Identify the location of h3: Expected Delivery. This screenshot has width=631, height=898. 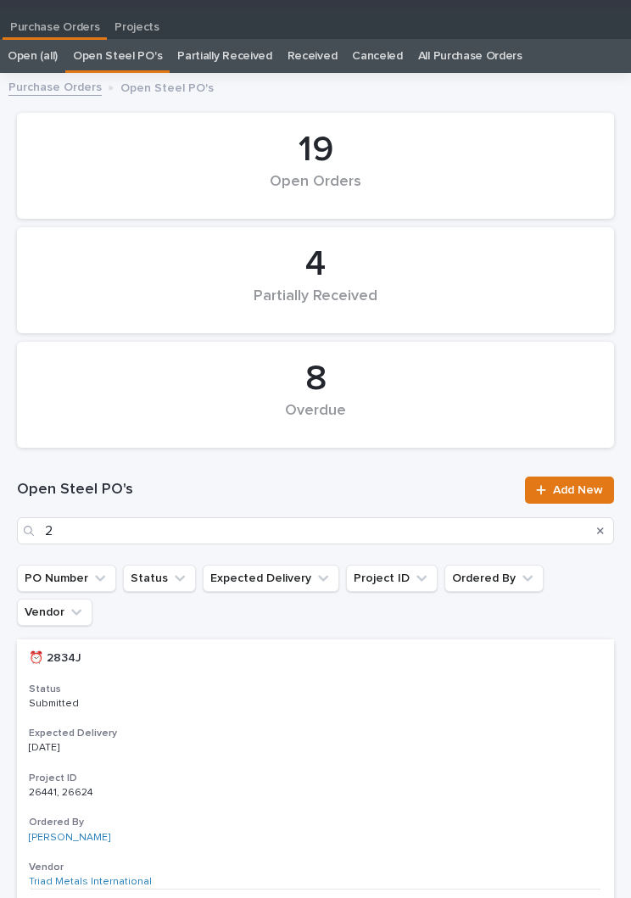
(315, 734).